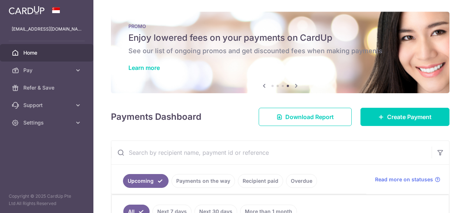 This screenshot has height=213, width=467. Describe the element at coordinates (144, 68) in the screenshot. I see `a: Learn more` at that location.